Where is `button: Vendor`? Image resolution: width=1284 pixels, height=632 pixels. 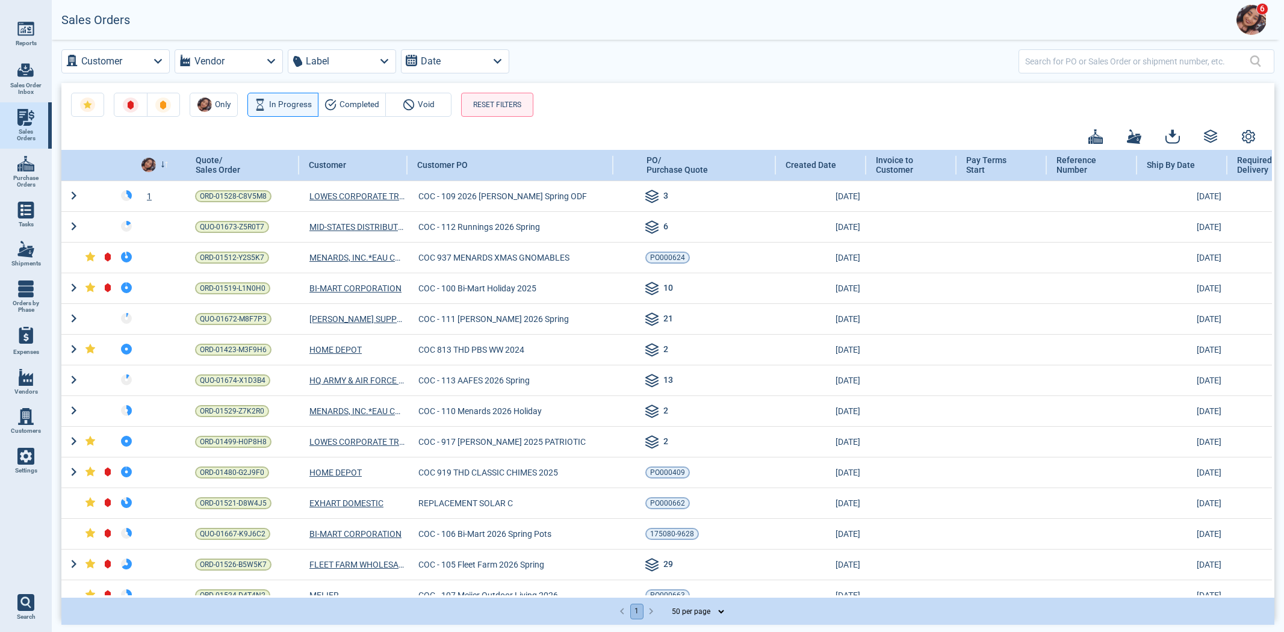
button: Vendor is located at coordinates (229, 61).